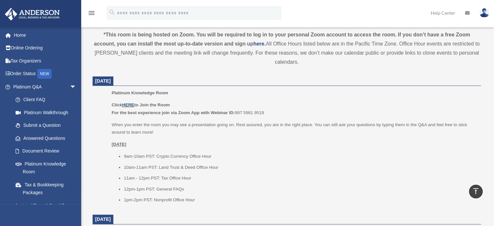  What do you see at coordinates (476, 191) in the screenshot?
I see `i: vertical_align_top` at bounding box center [476, 191].